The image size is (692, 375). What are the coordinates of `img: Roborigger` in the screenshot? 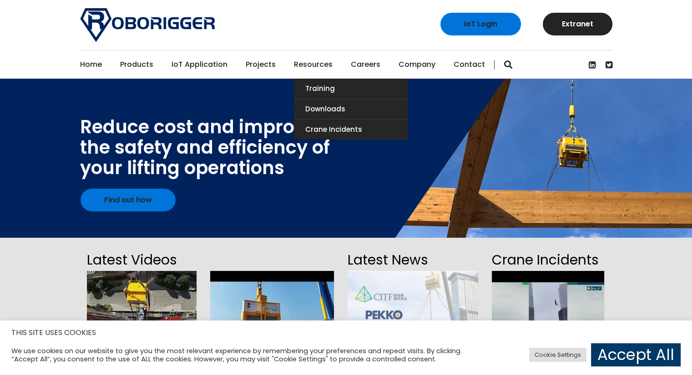 It's located at (147, 25).